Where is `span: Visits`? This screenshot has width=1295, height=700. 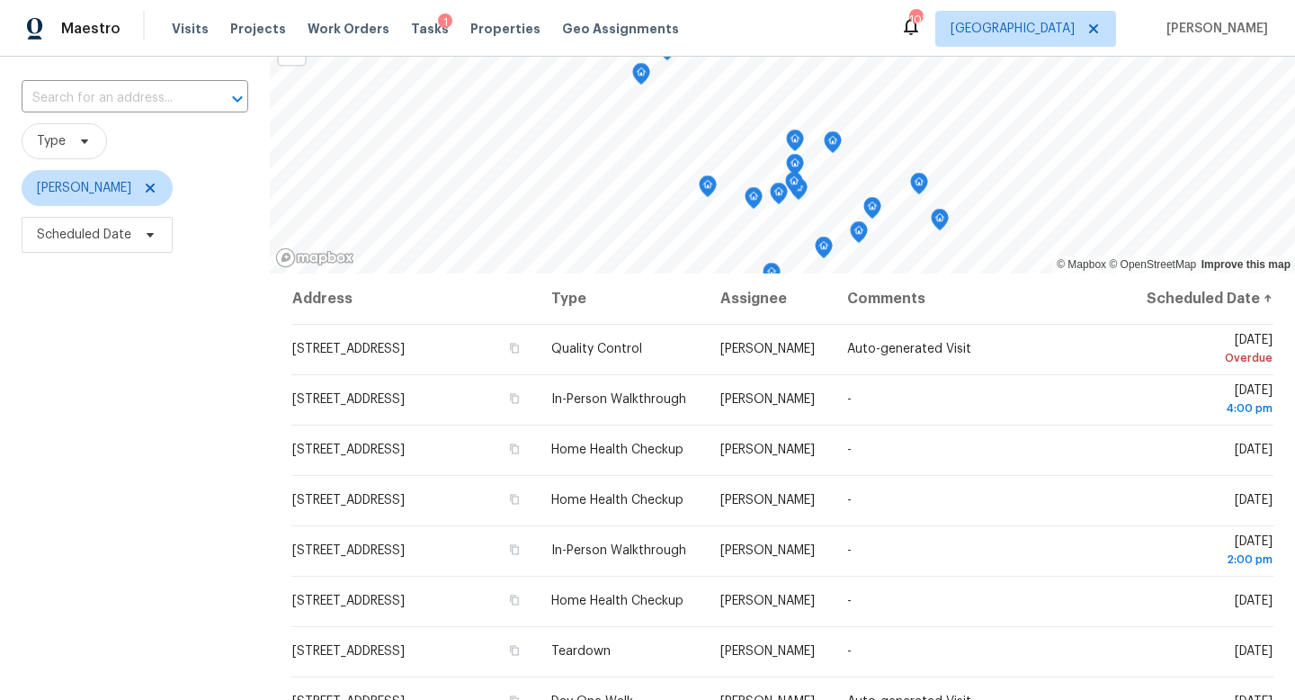
span: Visits is located at coordinates (190, 29).